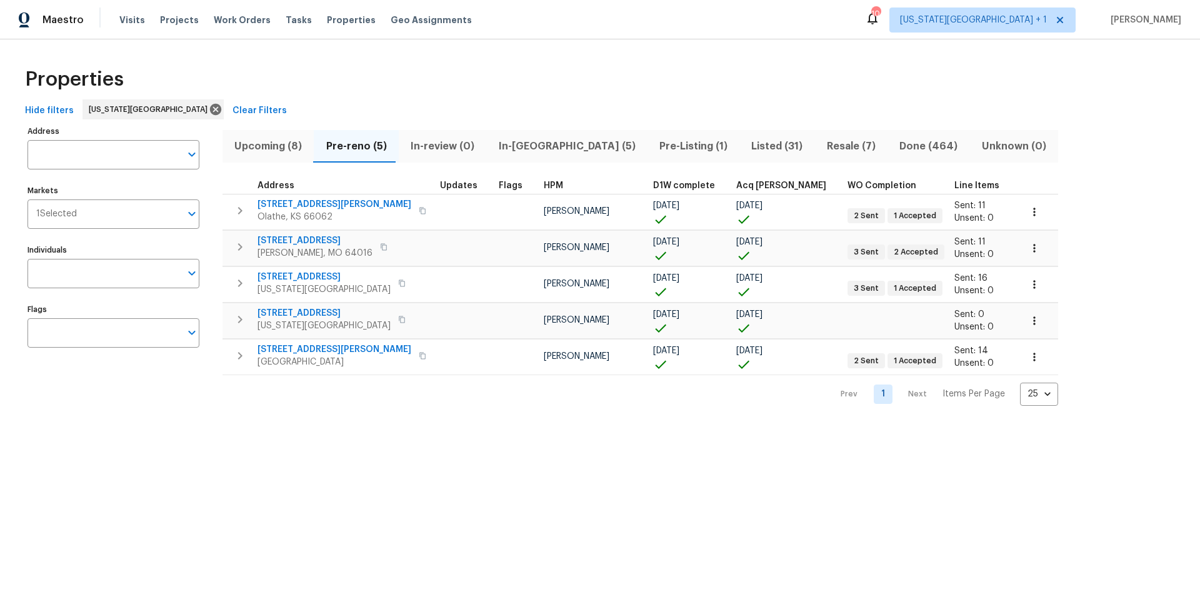  I want to click on label: Markets, so click(113, 191).